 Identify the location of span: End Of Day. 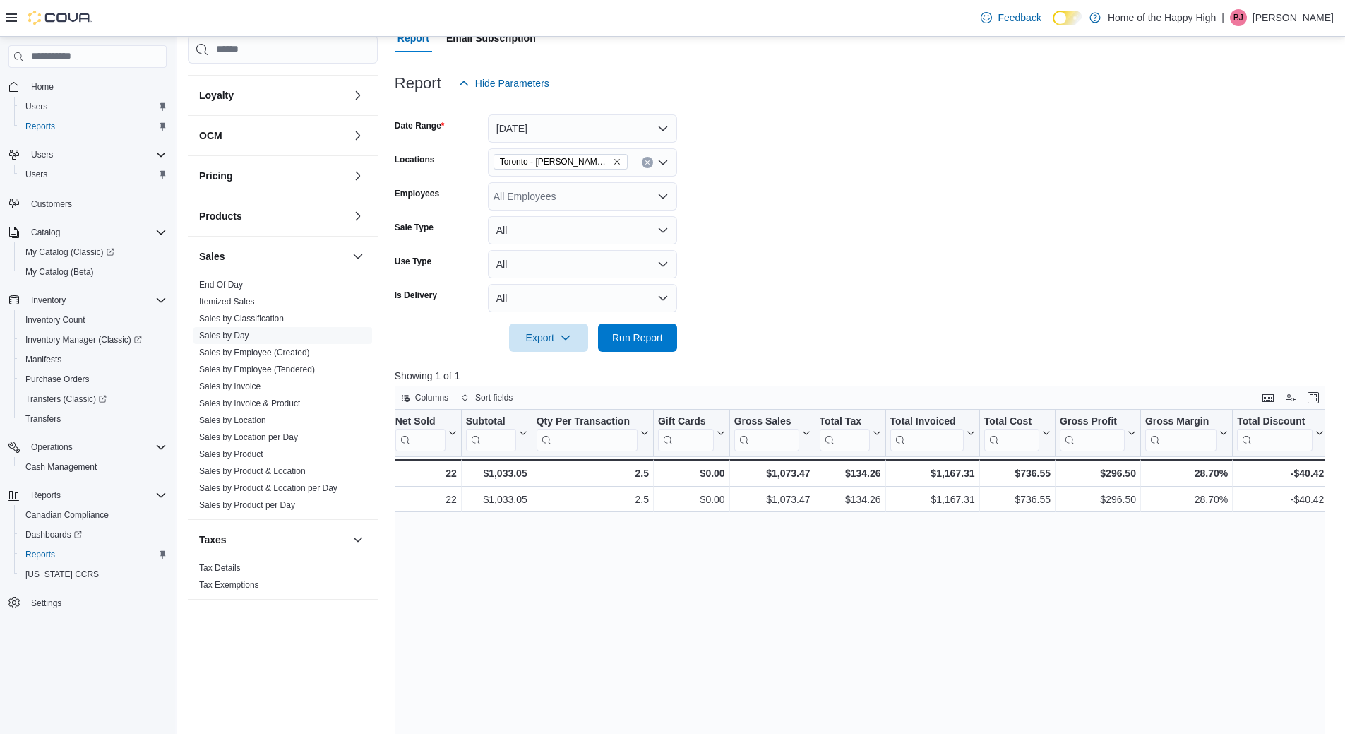
(221, 285).